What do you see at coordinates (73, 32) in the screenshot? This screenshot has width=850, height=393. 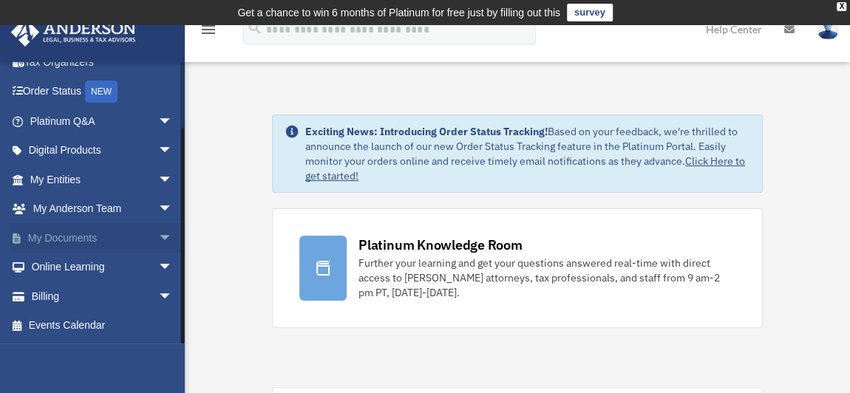 I see `img: Anderson Advisors Platinum Portal` at bounding box center [73, 32].